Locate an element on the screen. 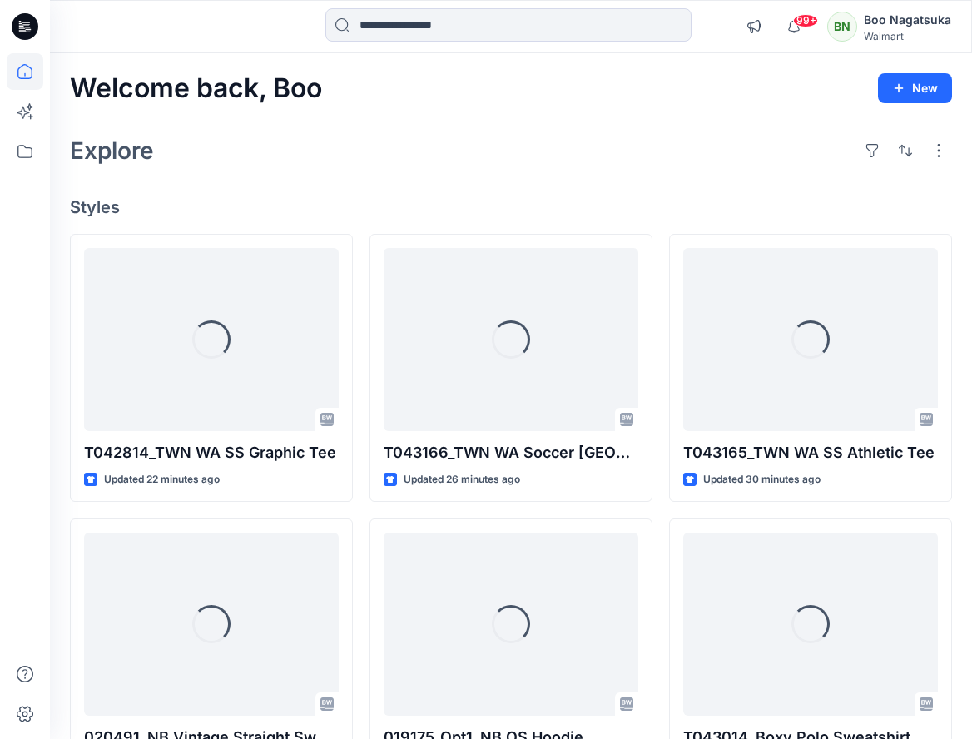  h4: Styles is located at coordinates (511, 207).